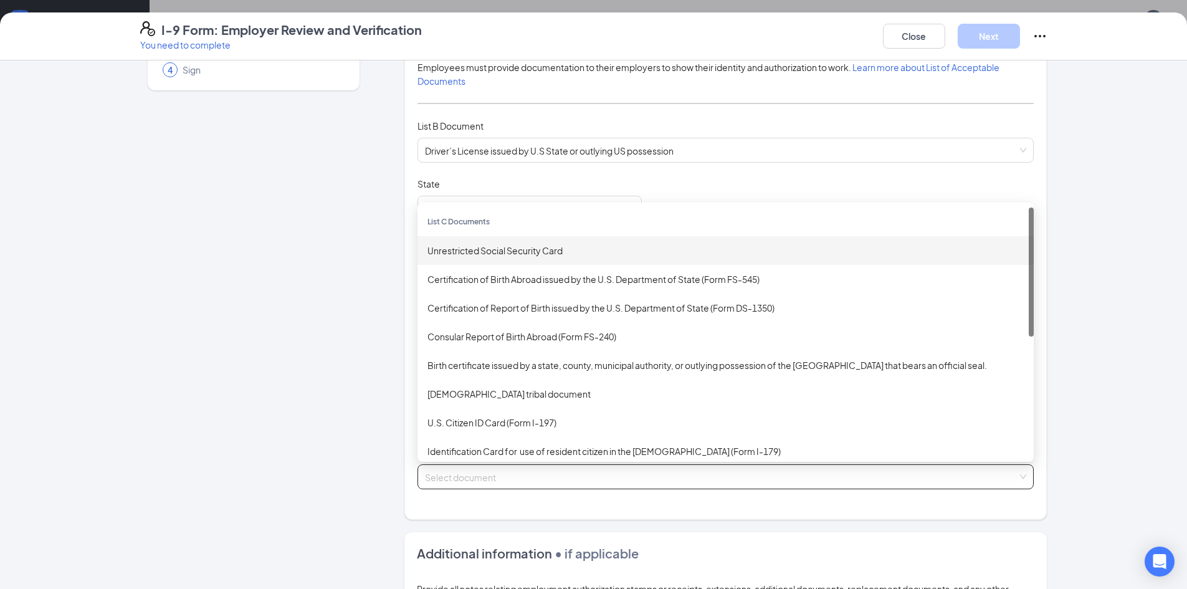  I want to click on svg: Ellipses, so click(1040, 36).